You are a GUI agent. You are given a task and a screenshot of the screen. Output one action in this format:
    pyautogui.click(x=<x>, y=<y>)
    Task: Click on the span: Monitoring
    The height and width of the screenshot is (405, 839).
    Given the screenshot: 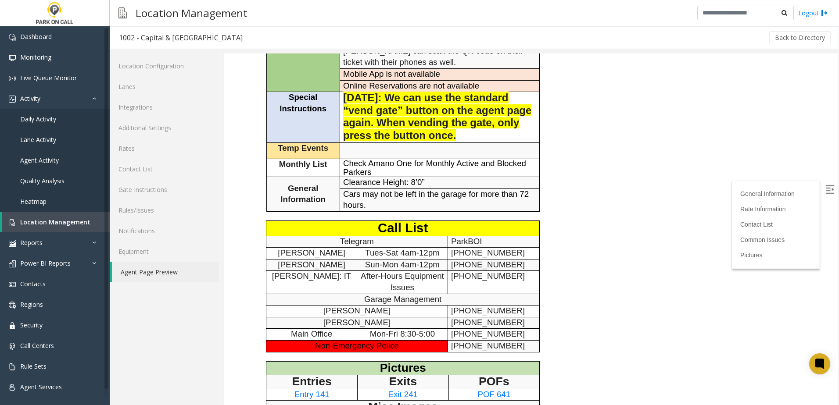 What is the action you would take?
    pyautogui.click(x=36, y=57)
    